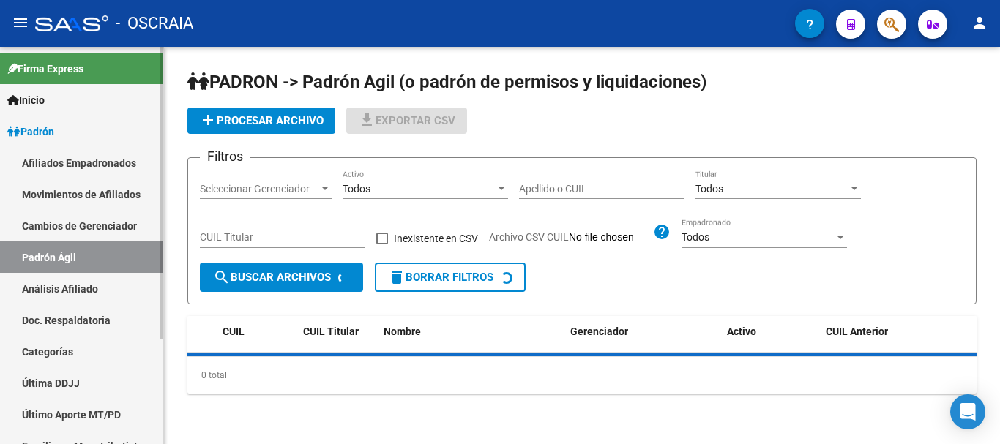 The image size is (1000, 444). I want to click on span: Padrón, so click(31, 132).